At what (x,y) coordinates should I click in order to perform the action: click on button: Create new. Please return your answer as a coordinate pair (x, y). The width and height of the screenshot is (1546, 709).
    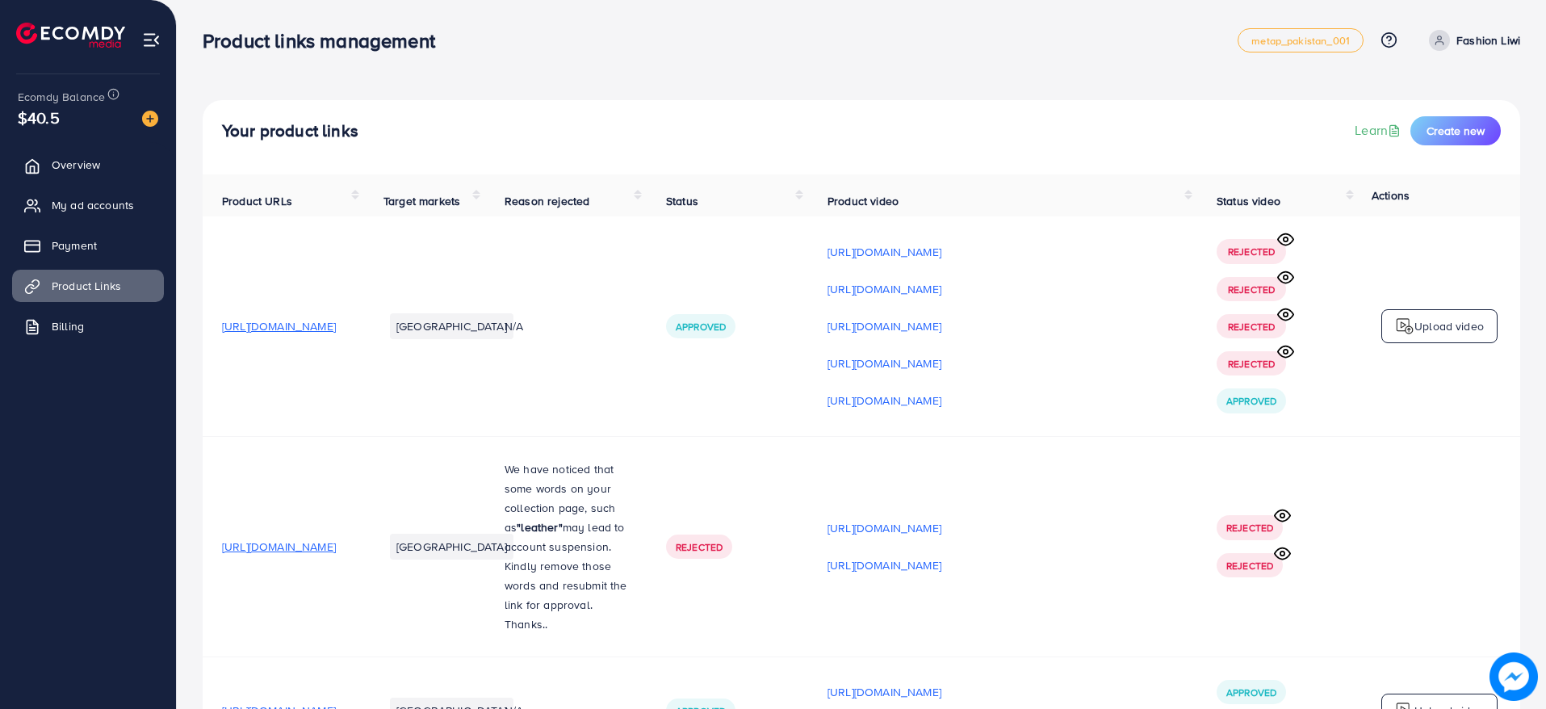
    Looking at the image, I should click on (1455, 131).